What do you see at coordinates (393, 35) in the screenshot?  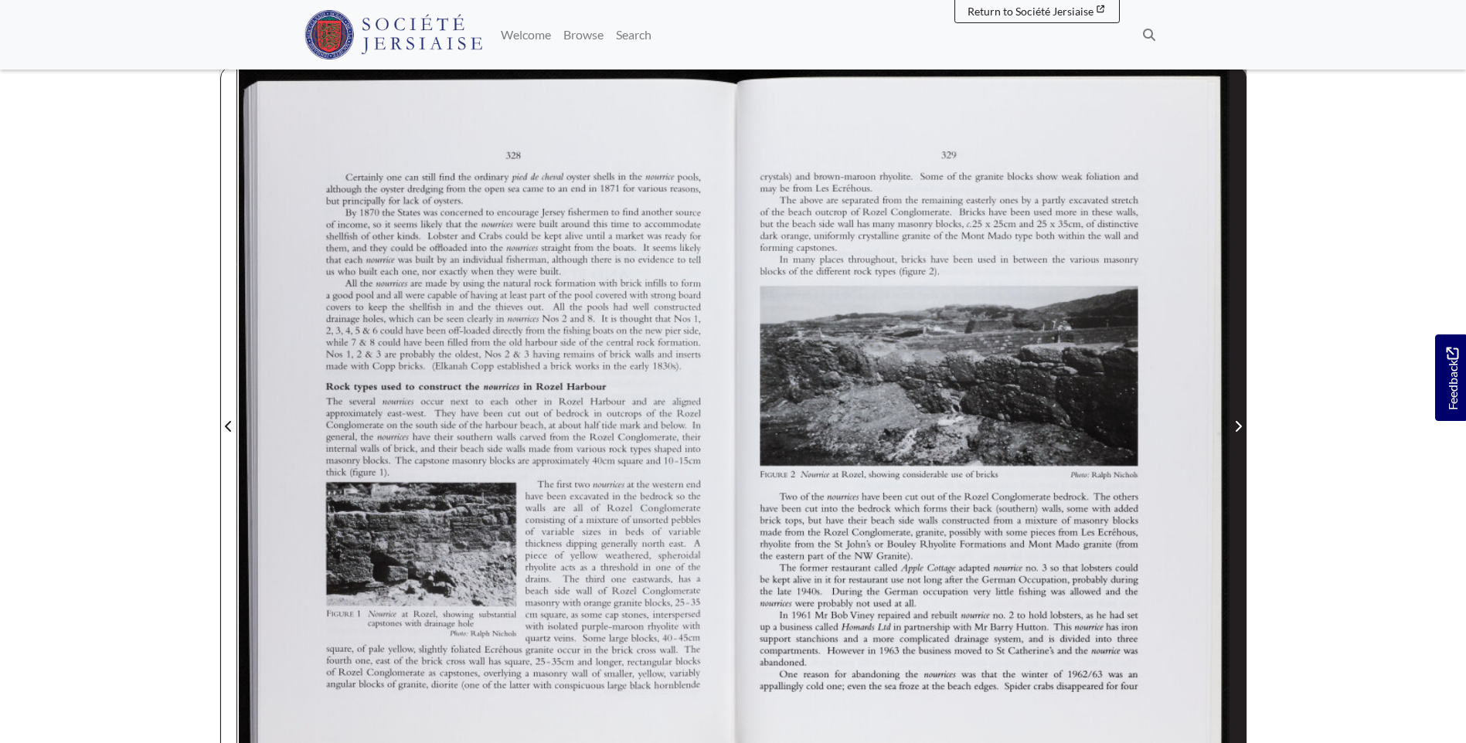 I see `img: Société Jersiaise` at bounding box center [393, 35].